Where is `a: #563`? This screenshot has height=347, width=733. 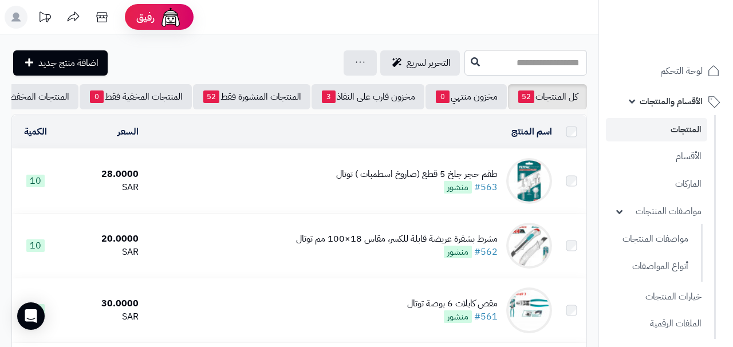 a: #563 is located at coordinates (486, 187).